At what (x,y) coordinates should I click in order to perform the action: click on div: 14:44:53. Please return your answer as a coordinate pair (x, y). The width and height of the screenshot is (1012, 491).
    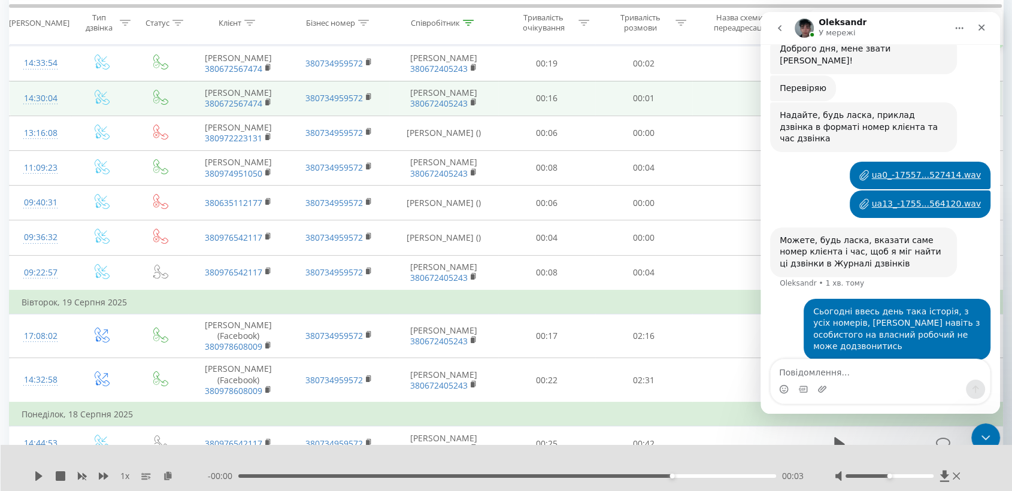
    Looking at the image, I should click on (40, 443).